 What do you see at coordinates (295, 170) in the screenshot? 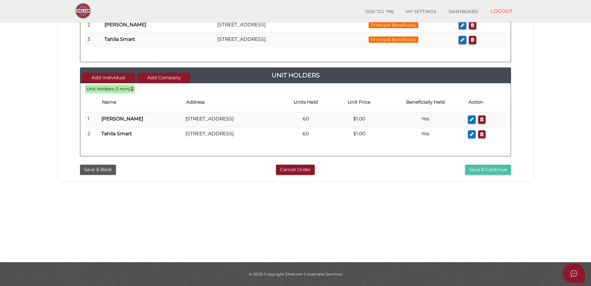
I see `button: Cancel Order` at bounding box center [295, 170].